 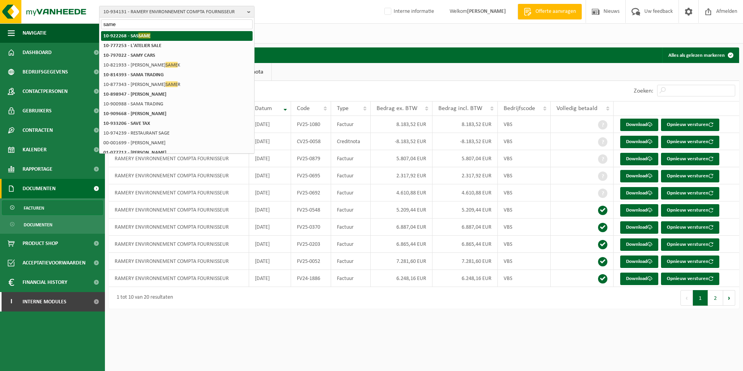 What do you see at coordinates (45, 91) in the screenshot?
I see `span: Contactpersonen` at bounding box center [45, 91].